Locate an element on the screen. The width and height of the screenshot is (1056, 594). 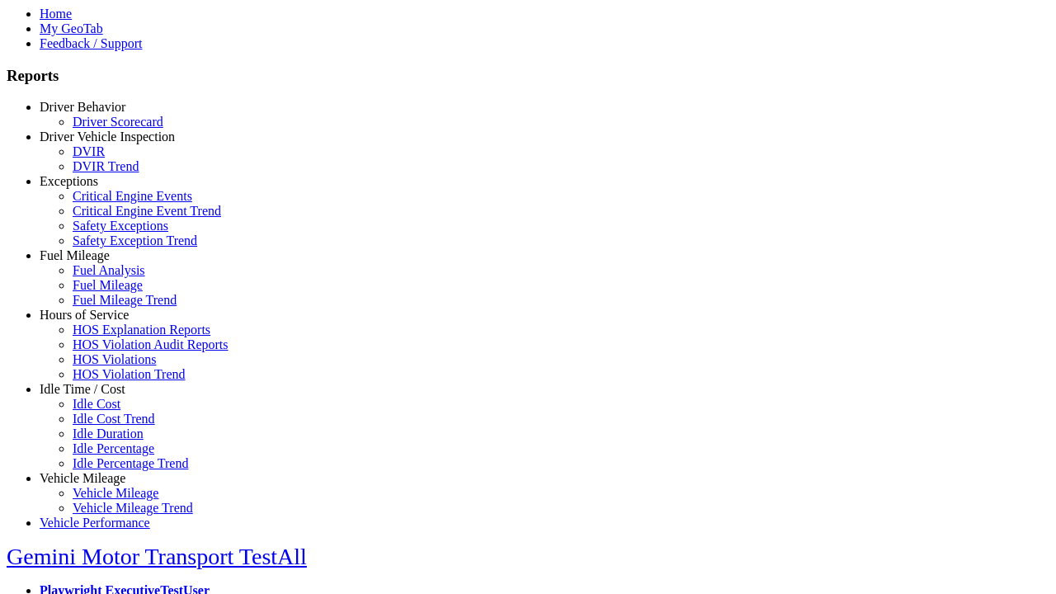
a: Fuel Analysis is located at coordinates (109, 270).